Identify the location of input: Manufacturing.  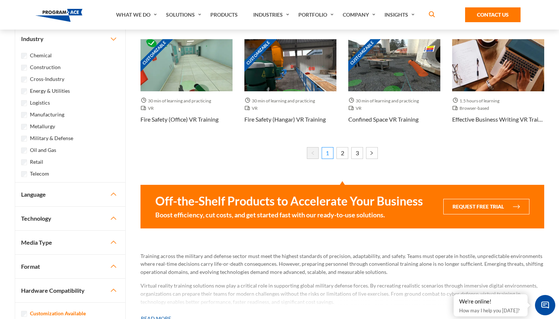
(24, 115).